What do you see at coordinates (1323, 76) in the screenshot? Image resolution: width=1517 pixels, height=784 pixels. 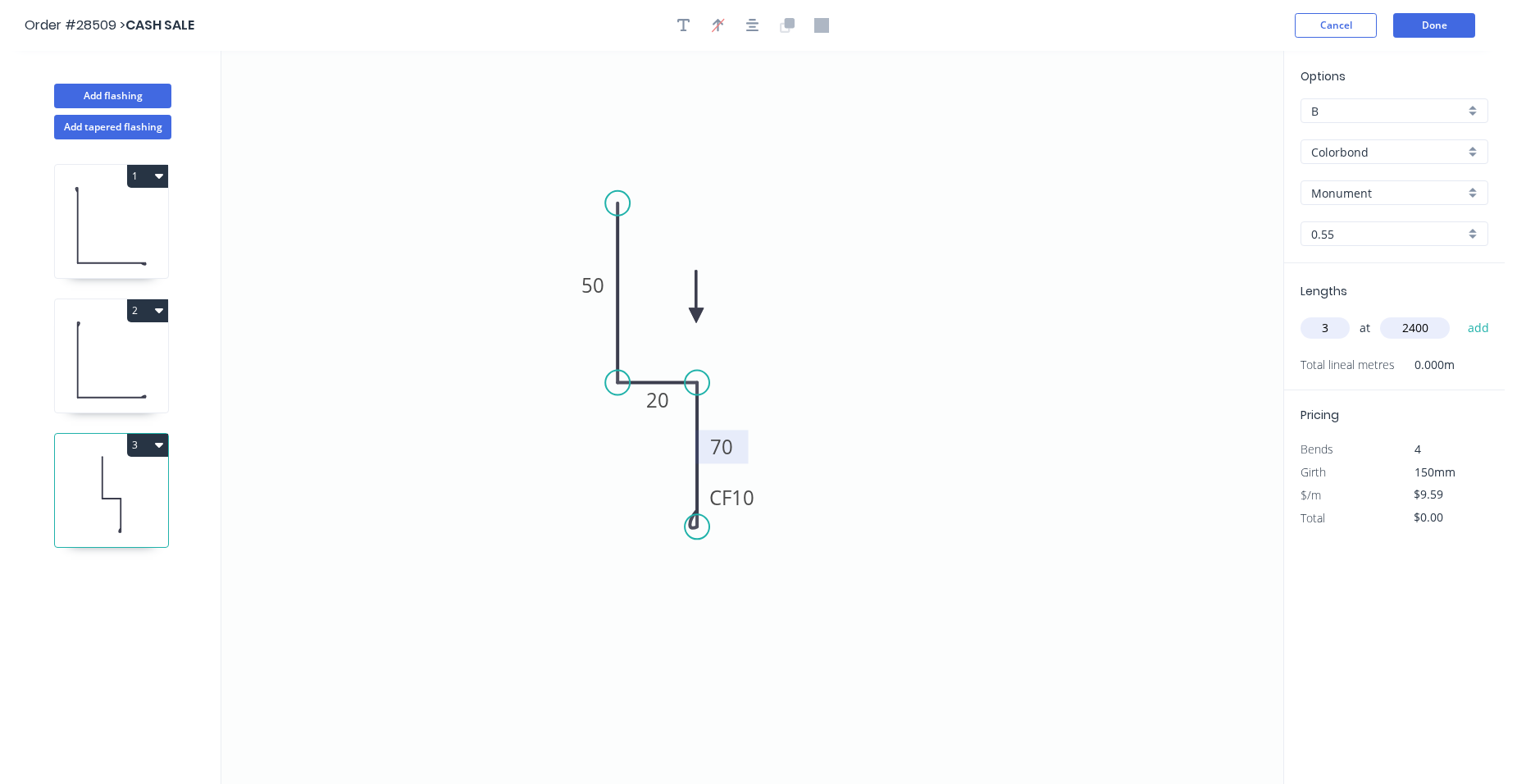 I see `span: Options` at bounding box center [1323, 76].